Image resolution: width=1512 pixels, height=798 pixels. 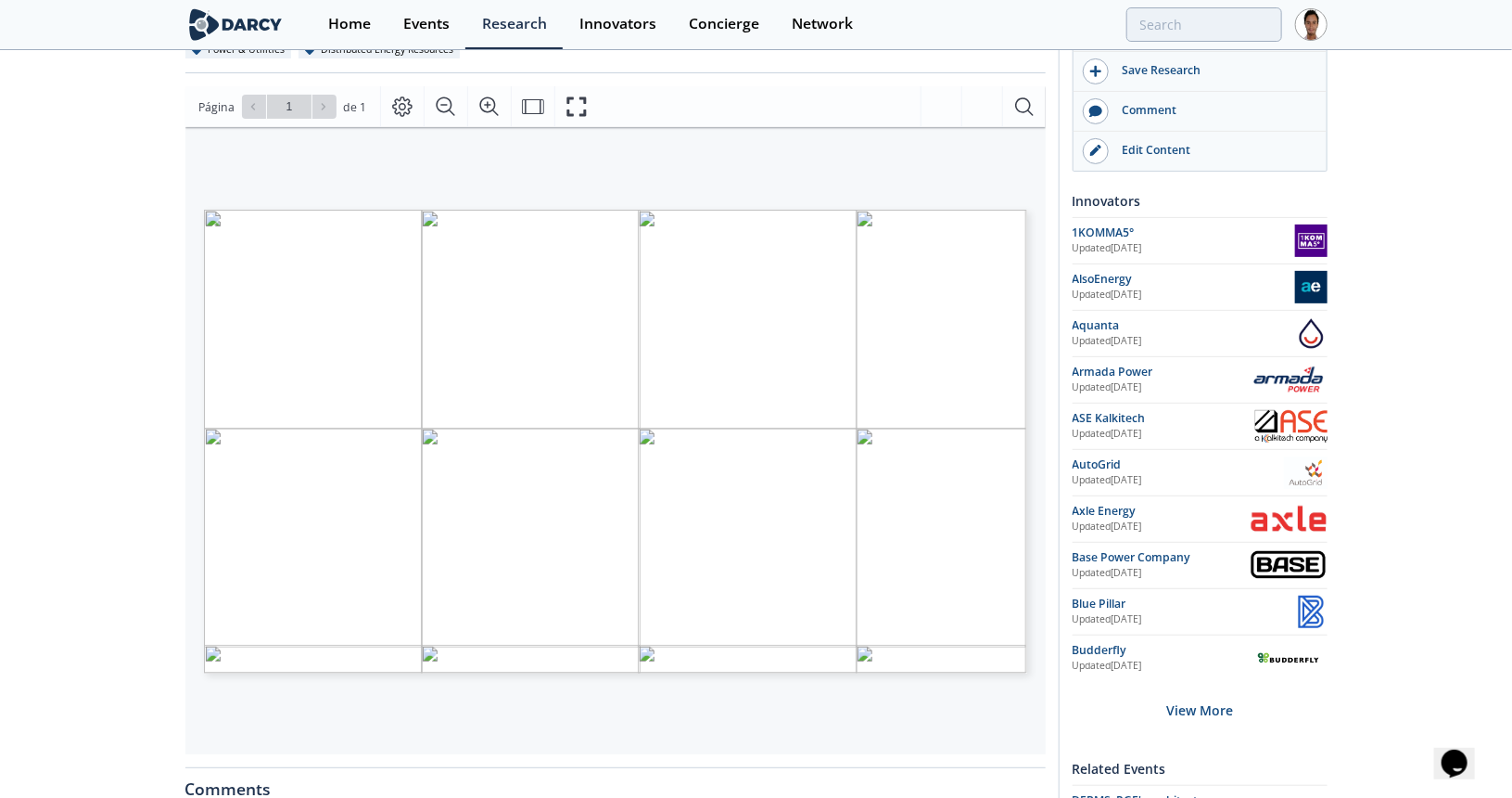 I want to click on div: 1KOMMA5°, so click(x=1184, y=233).